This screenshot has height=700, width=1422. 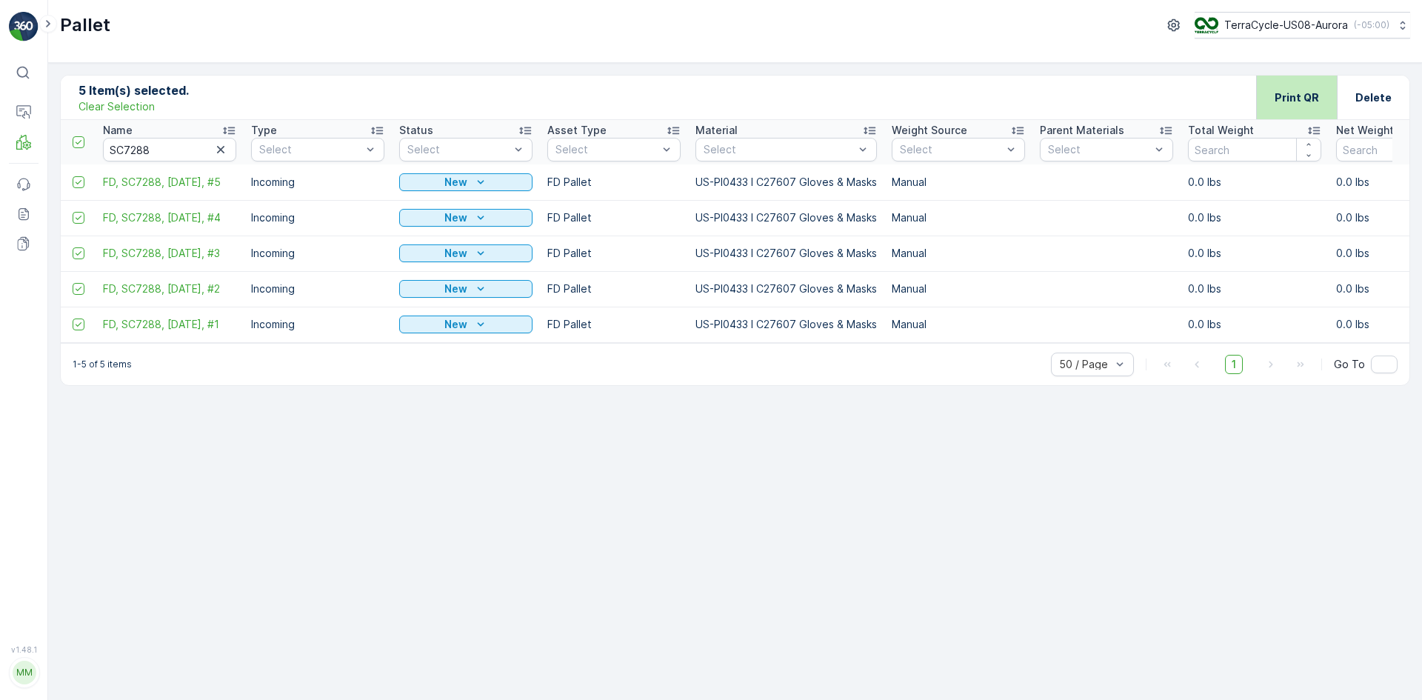 What do you see at coordinates (116, 107) in the screenshot?
I see `p: Clear Selection` at bounding box center [116, 107].